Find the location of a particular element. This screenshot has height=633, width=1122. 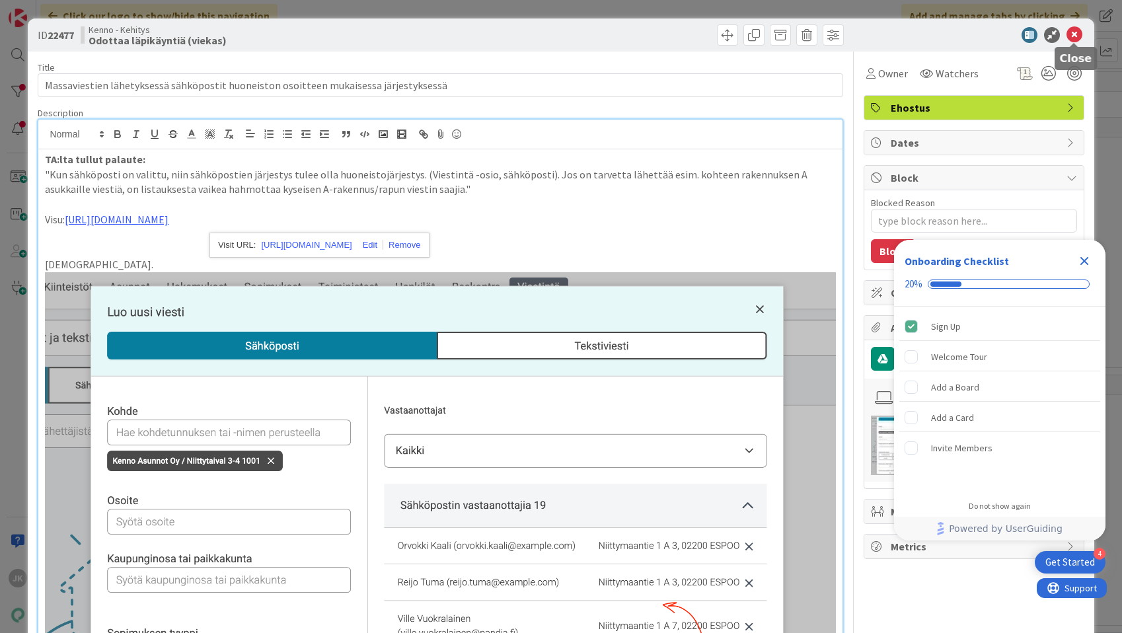

p: Visu: is located at coordinates (440, 219).